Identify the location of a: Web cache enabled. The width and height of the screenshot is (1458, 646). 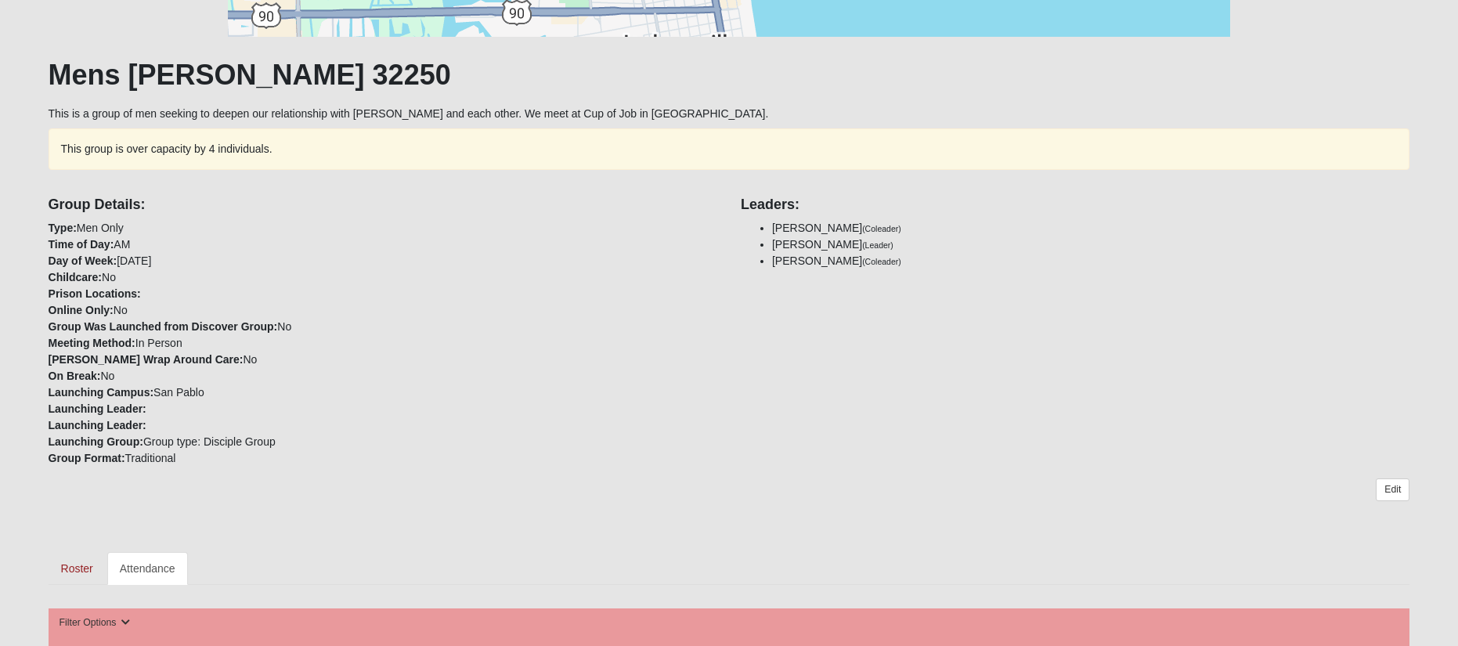
(350, 633).